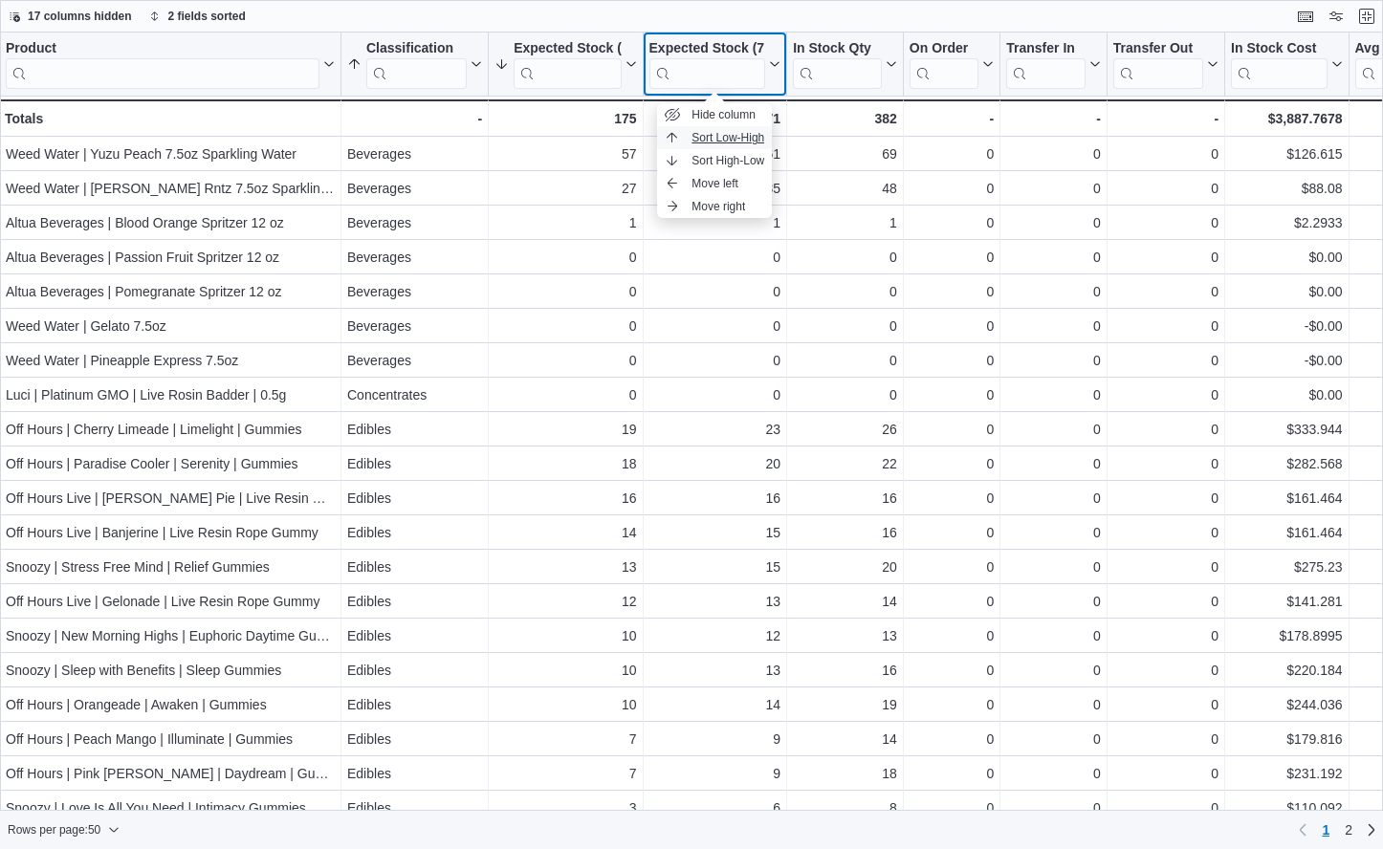 The image size is (1383, 849). I want to click on div: Weed Water | Pineapple Express 7.5oz, so click(170, 361).